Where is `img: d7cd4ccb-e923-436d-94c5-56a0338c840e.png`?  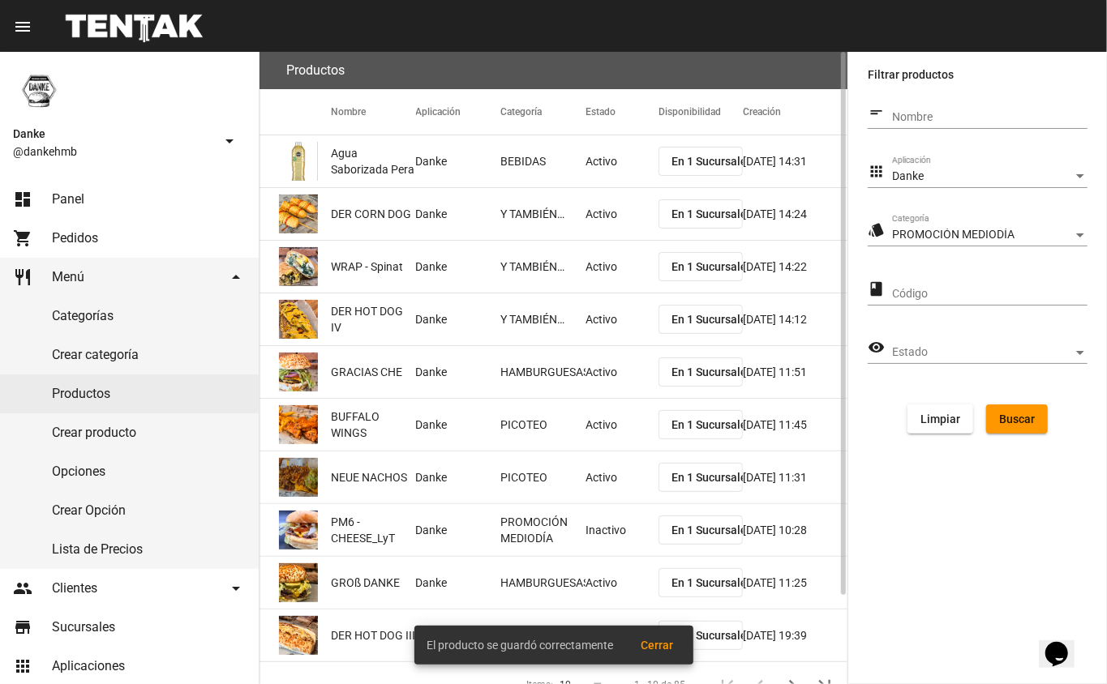
img: d7cd4ccb-e923-436d-94c5-56a0338c840e.png is located at coordinates (298, 161).